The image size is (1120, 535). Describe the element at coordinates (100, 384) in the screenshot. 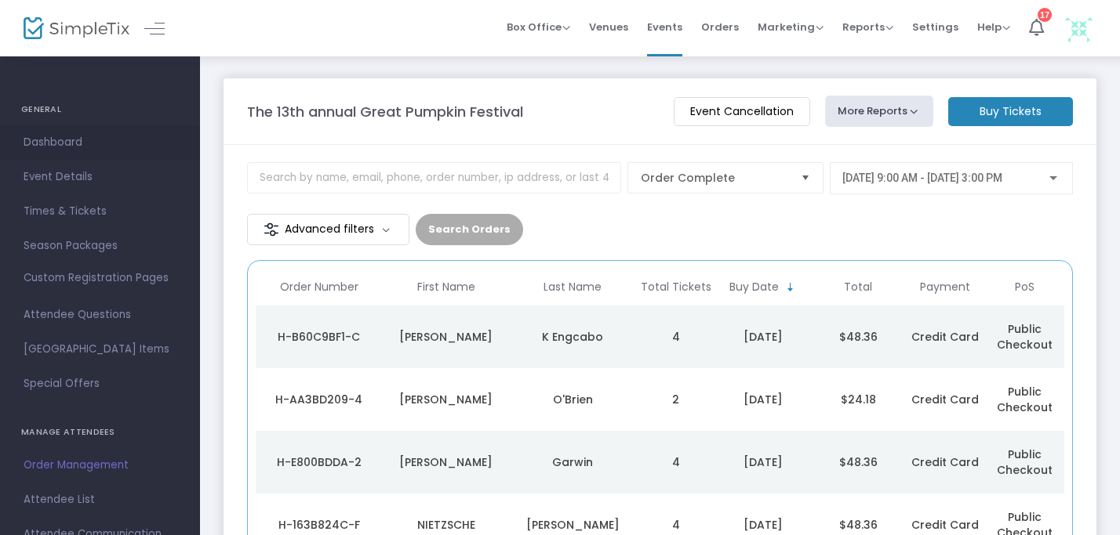

I see `span: Special Offers` at that location.